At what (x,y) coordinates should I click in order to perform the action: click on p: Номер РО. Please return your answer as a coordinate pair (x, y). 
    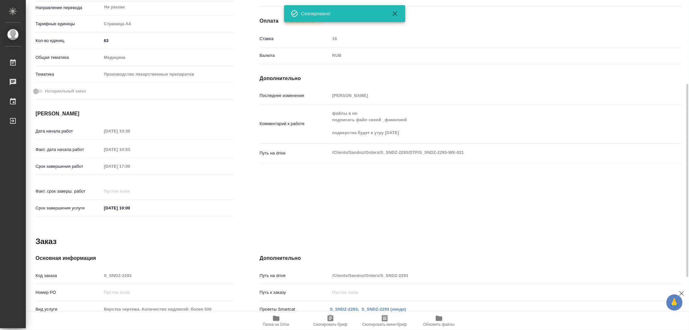
    Looking at the image, I should click on (69, 293).